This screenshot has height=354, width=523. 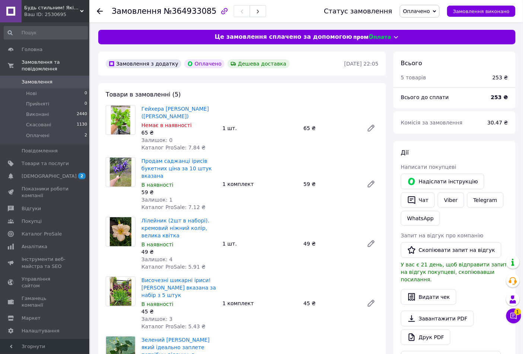 I want to click on span: Дії, so click(x=404, y=152).